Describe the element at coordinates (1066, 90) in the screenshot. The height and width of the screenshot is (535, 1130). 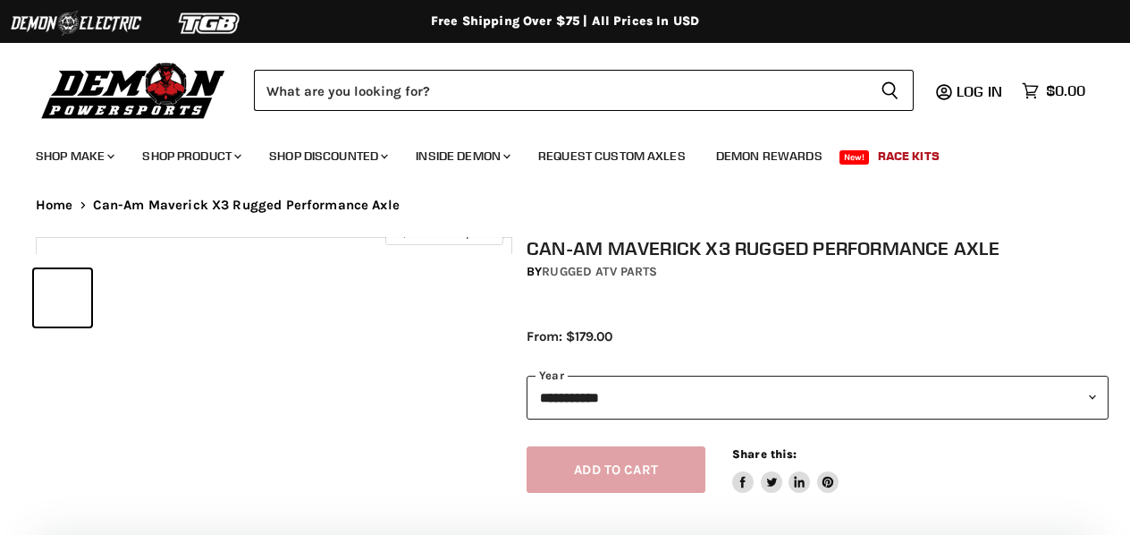
I see `span: $0.00` at that location.